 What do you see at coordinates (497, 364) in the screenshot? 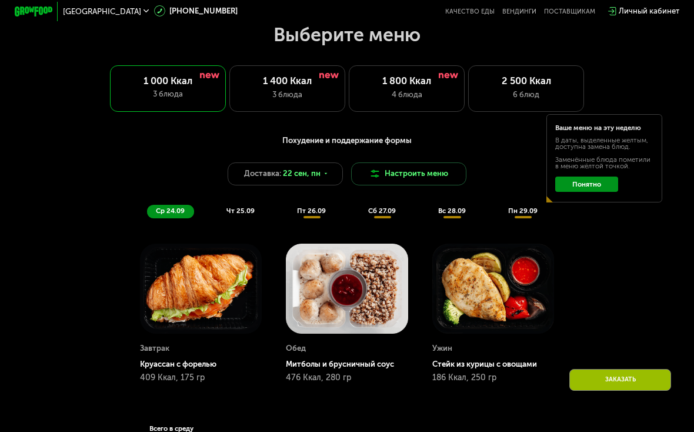
I see `div: Стейк из курицы с овощами` at bounding box center [497, 364].